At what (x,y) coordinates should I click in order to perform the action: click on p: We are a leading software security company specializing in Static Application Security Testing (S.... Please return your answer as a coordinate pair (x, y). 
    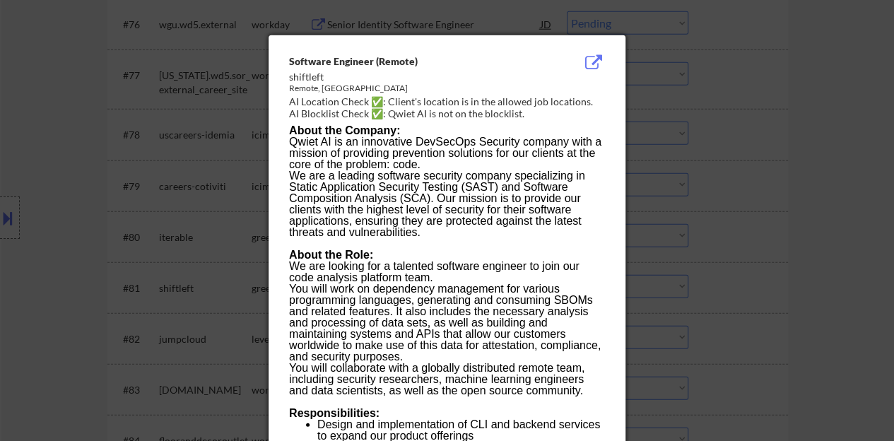
    Looking at the image, I should click on (447, 204).